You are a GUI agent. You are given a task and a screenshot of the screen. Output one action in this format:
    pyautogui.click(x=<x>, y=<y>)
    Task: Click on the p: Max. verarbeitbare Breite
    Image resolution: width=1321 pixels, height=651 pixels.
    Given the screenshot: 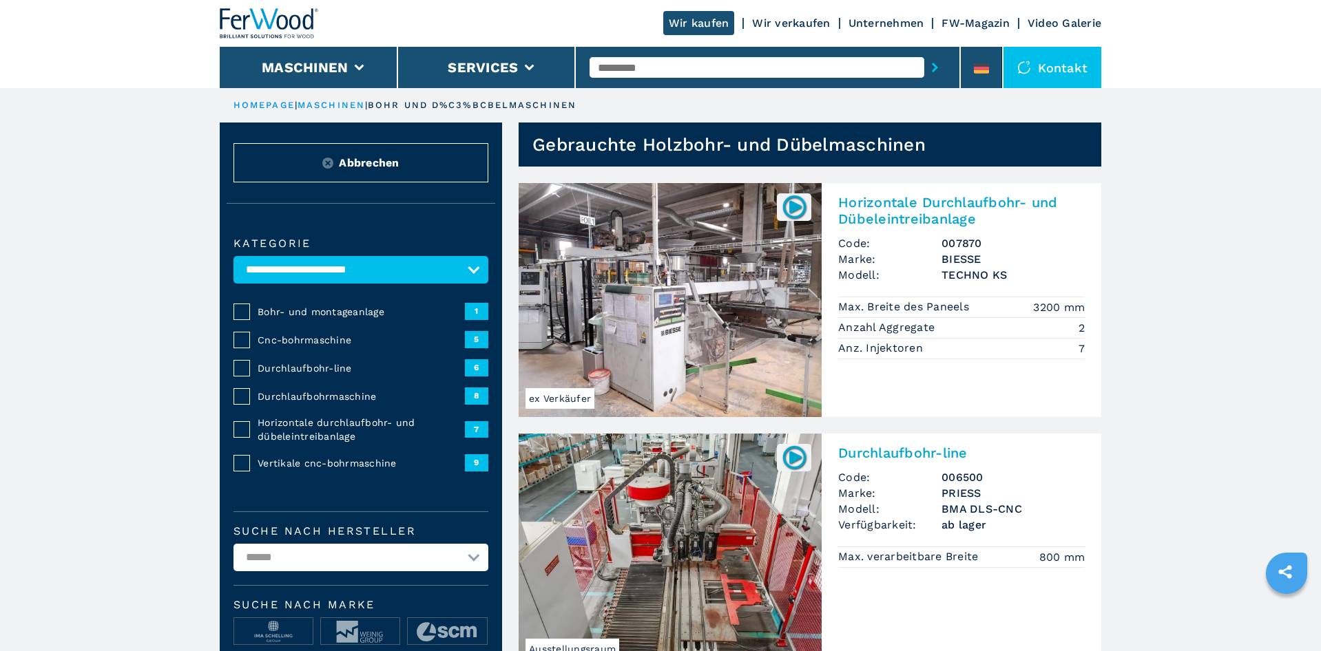 What is the action you would take?
    pyautogui.click(x=910, y=557)
    